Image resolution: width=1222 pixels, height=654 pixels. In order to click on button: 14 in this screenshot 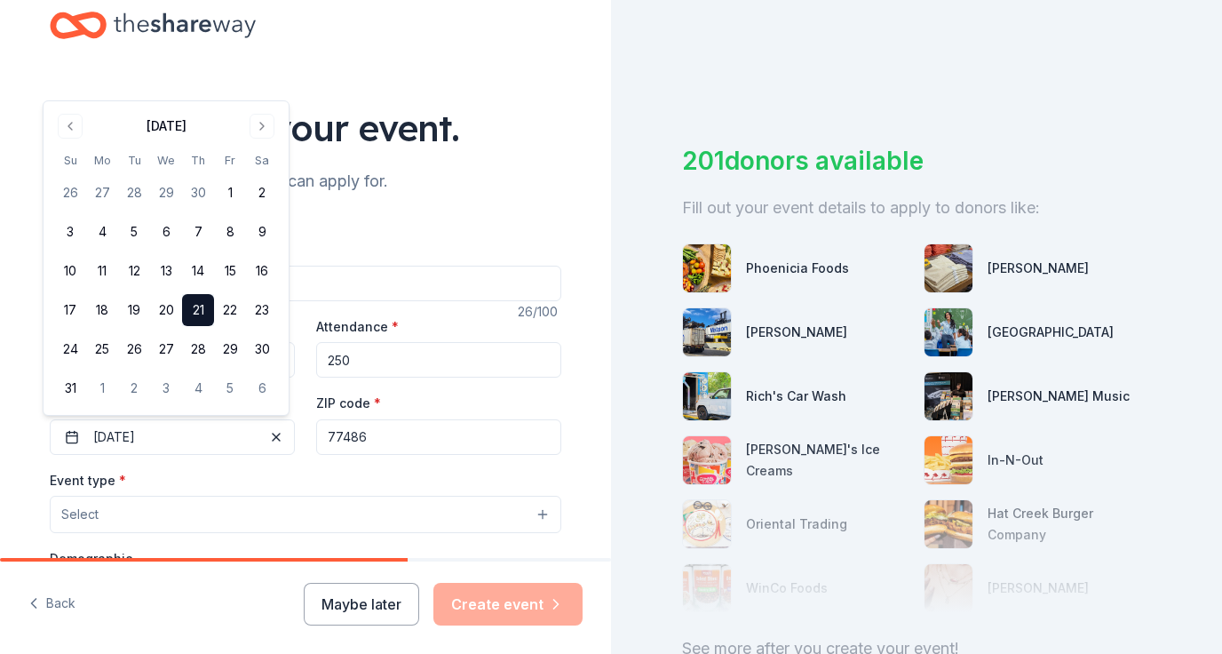, I will do `click(198, 271)`.